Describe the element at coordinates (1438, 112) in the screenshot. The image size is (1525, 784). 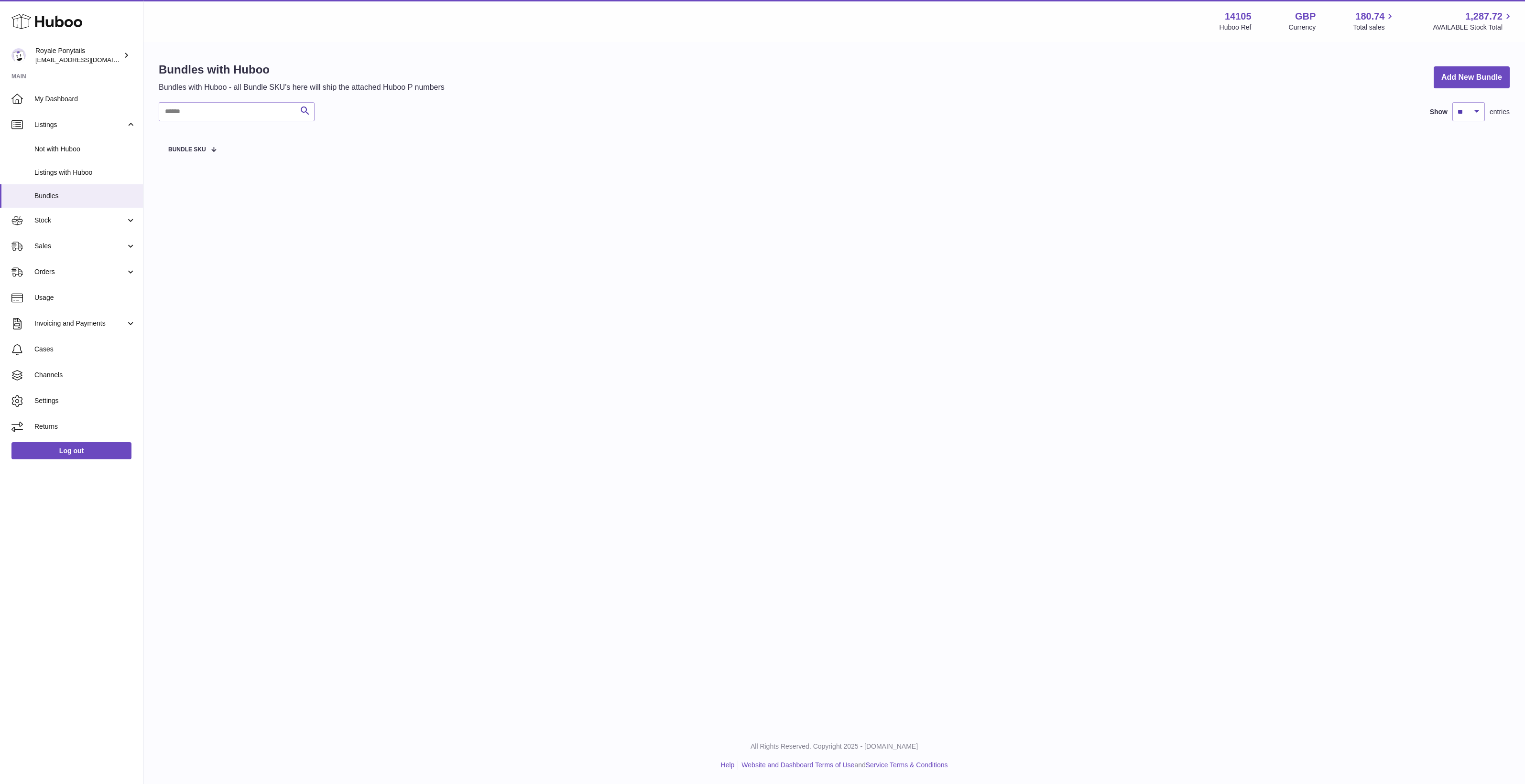
I see `label: Show` at that location.